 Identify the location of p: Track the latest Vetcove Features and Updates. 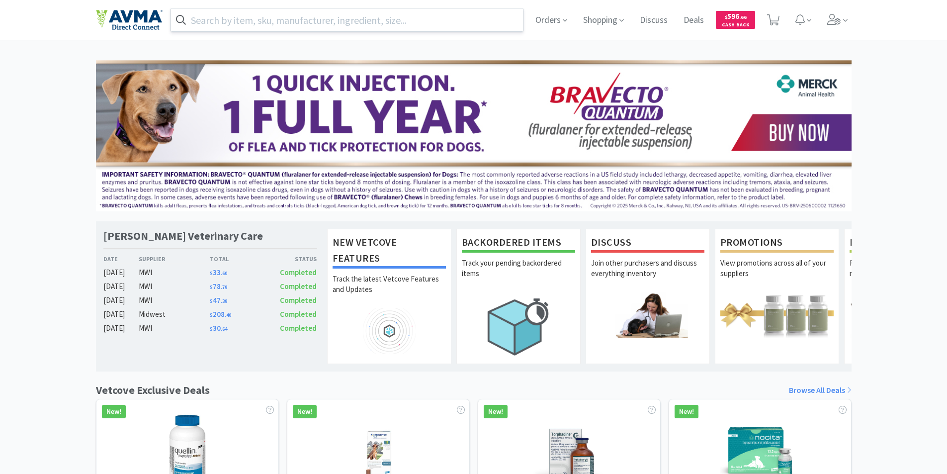
(389, 291).